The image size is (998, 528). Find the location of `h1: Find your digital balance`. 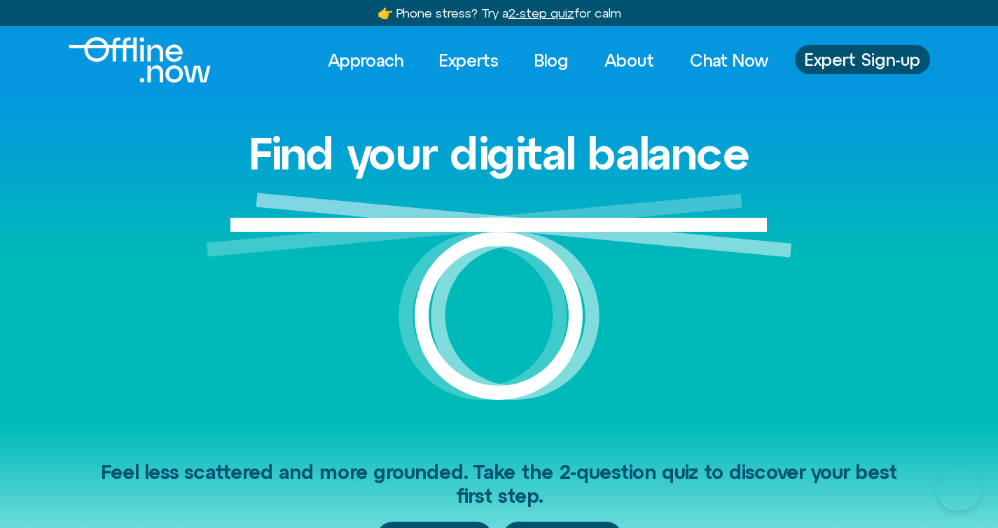

h1: Find your digital balance is located at coordinates (499, 153).